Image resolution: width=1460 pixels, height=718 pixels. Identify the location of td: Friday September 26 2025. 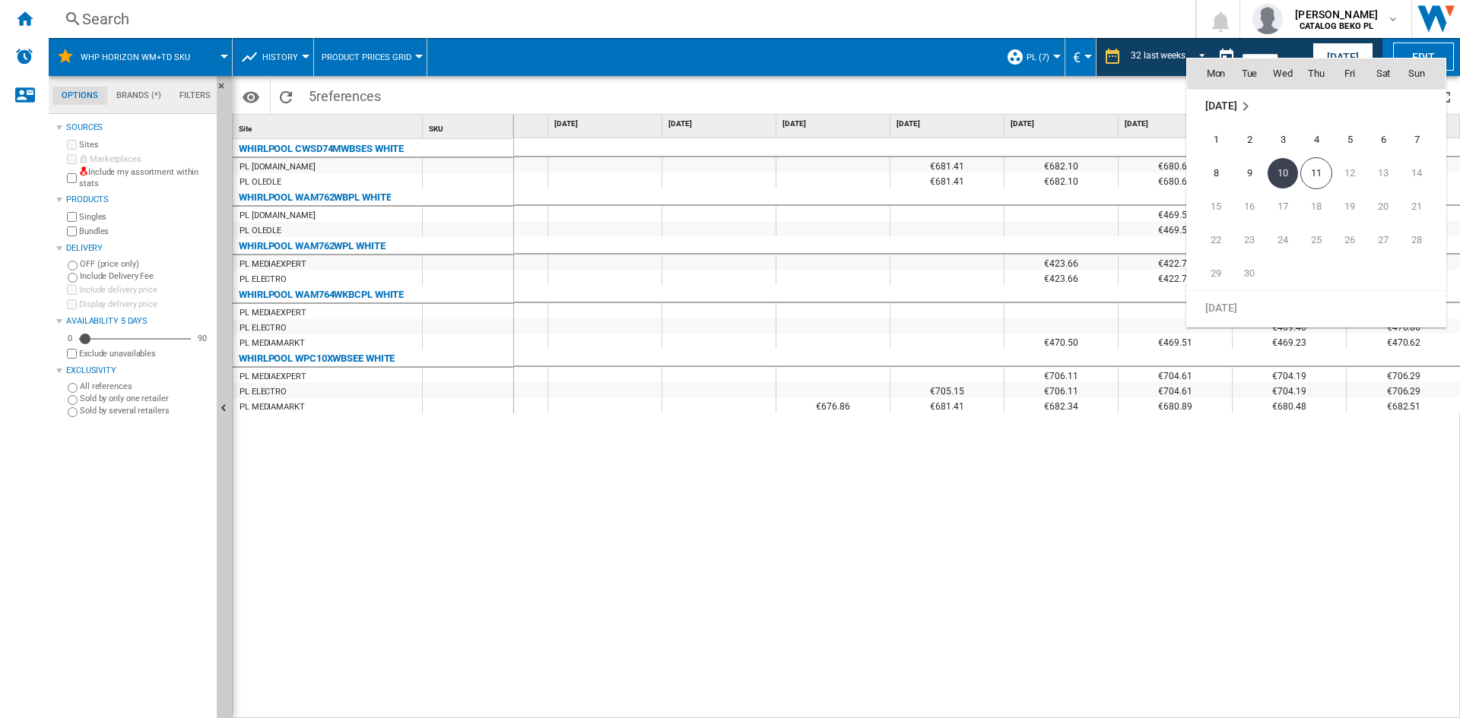
(1349, 240).